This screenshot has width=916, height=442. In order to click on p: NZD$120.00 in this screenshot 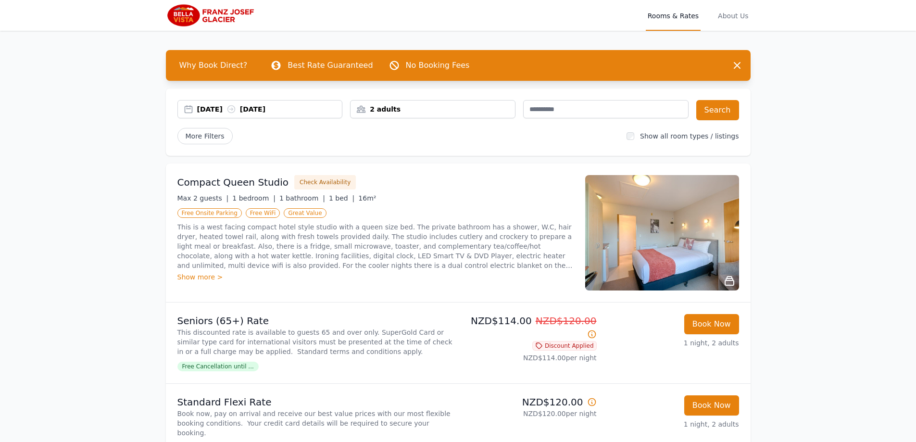, I will do `click(529, 402)`.